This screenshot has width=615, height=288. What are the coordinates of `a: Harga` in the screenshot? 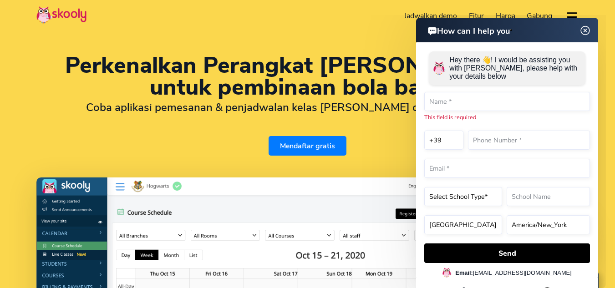 It's located at (506, 16).